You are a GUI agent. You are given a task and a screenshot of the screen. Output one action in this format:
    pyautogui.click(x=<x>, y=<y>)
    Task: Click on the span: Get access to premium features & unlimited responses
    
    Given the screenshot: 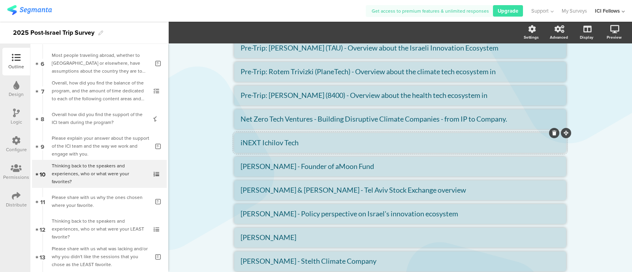 What is the action you would take?
    pyautogui.click(x=430, y=11)
    